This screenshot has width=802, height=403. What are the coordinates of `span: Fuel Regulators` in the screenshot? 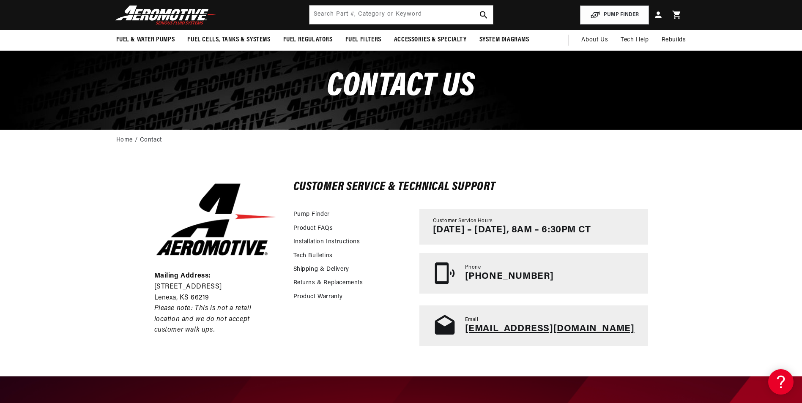 It's located at (308, 40).